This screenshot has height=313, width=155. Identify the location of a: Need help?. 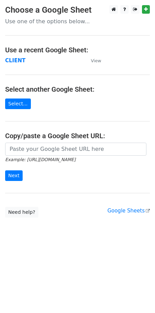
(22, 212).